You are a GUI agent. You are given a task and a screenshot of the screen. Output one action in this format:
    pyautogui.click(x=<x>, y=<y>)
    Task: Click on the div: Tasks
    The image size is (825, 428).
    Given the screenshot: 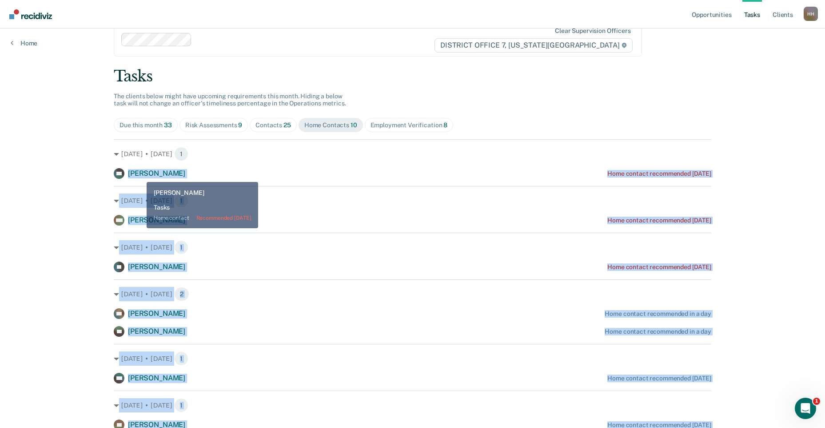 What is the action you would take?
    pyautogui.click(x=412, y=76)
    